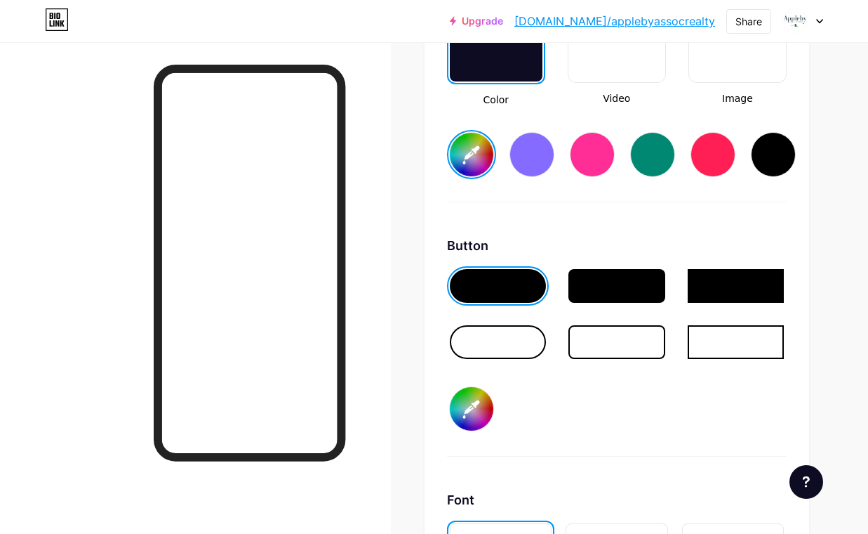 Image resolution: width=868 pixels, height=534 pixels. Describe the element at coordinates (617, 98) in the screenshot. I see `span: Video` at that location.